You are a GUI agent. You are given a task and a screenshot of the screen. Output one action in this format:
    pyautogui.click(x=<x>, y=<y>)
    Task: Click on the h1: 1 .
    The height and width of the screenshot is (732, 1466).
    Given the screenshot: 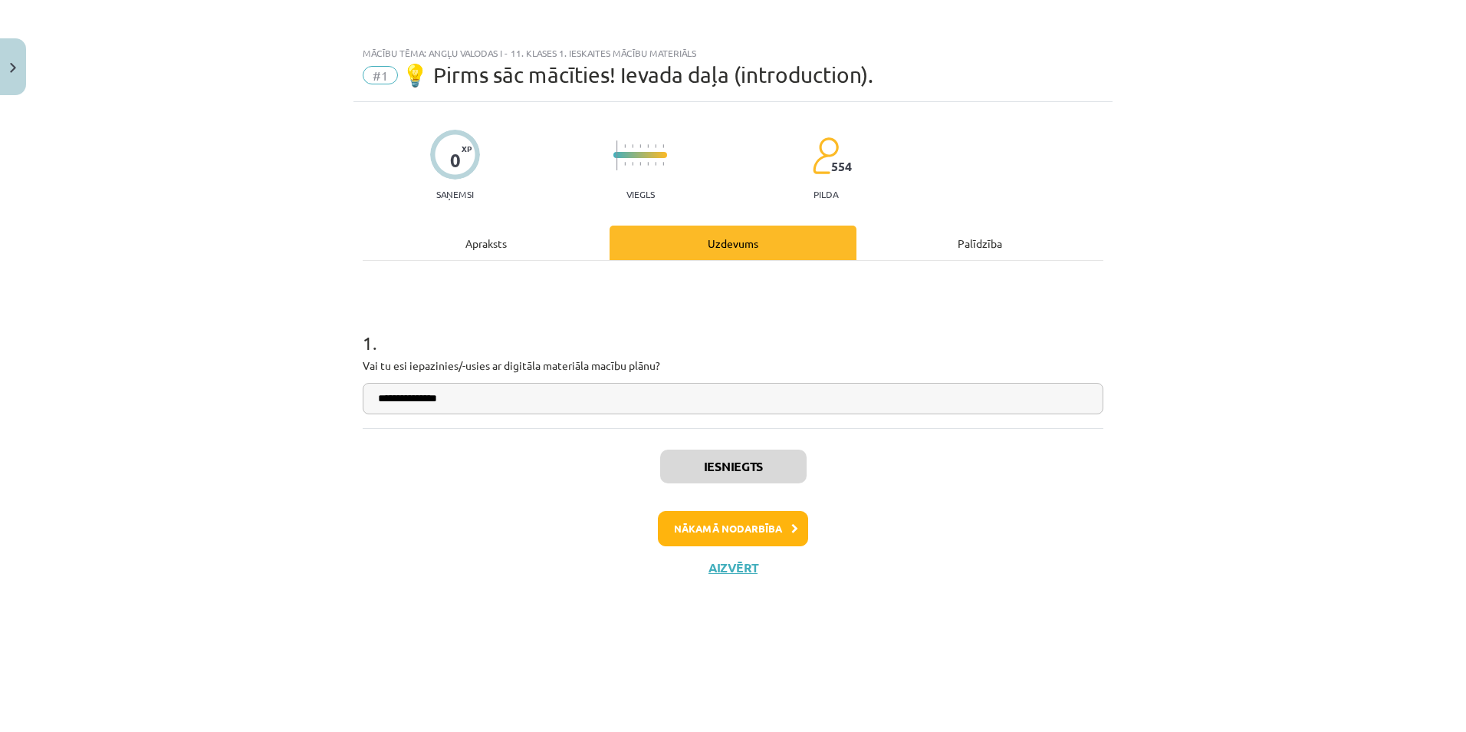 What is the action you would take?
    pyautogui.click(x=733, y=329)
    